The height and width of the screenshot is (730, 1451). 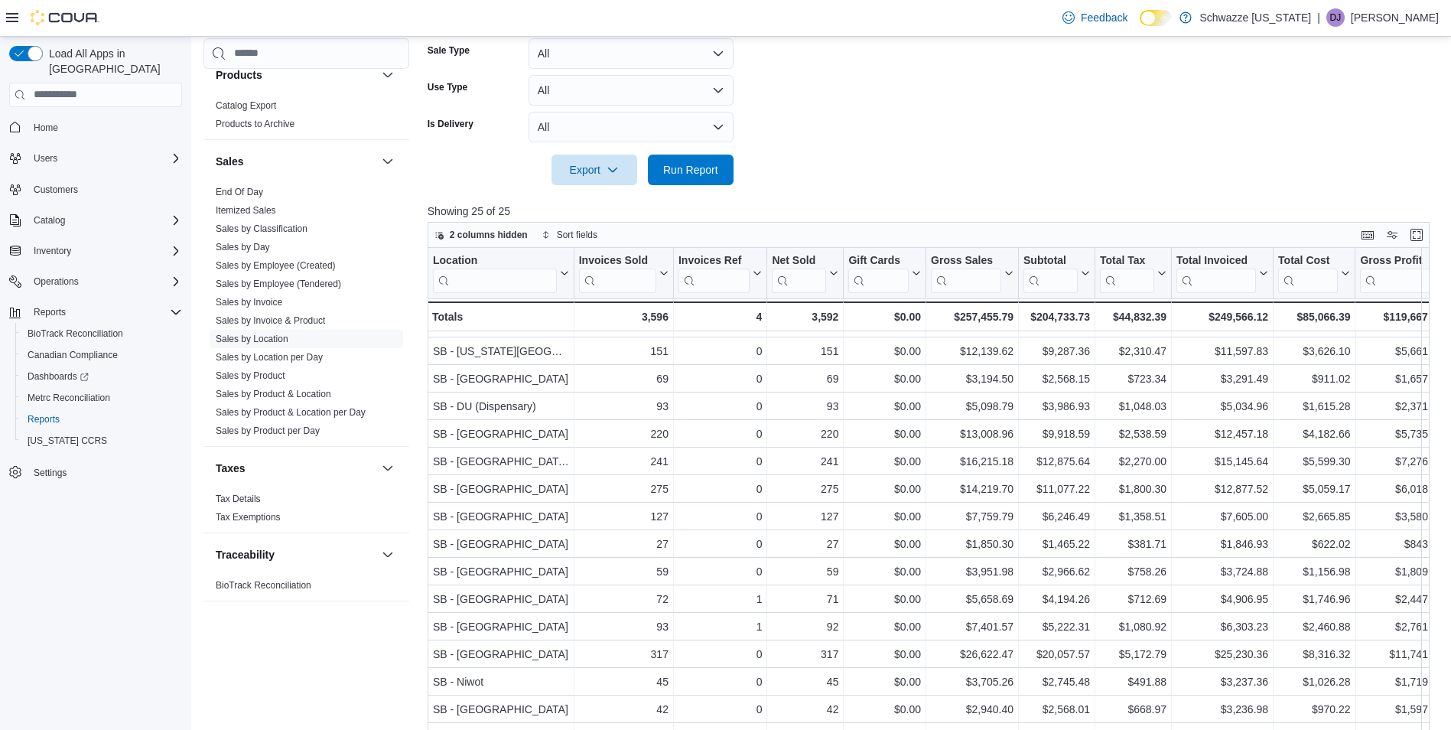 What do you see at coordinates (105, 189) in the screenshot?
I see `span: Customers` at bounding box center [105, 189].